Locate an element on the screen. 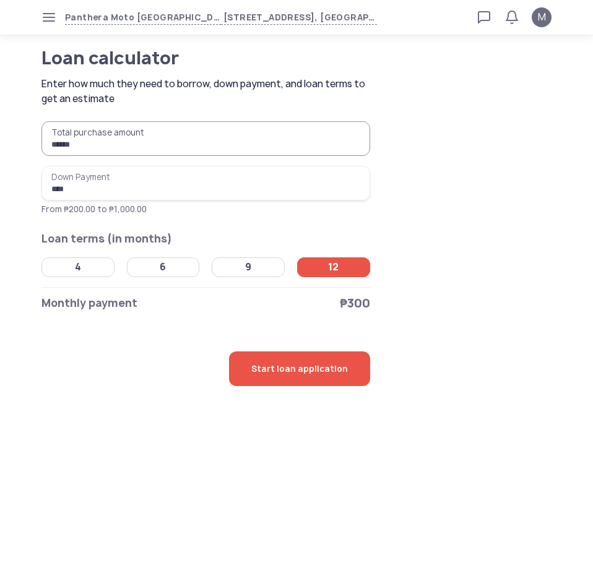  div: 12 is located at coordinates (333, 267).